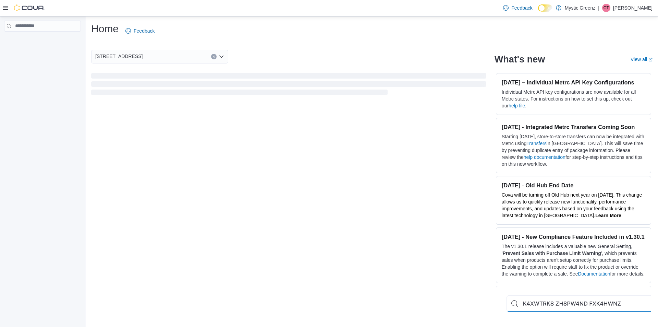  Describe the element at coordinates (608, 215) in the screenshot. I see `strong: Learn More` at that location.